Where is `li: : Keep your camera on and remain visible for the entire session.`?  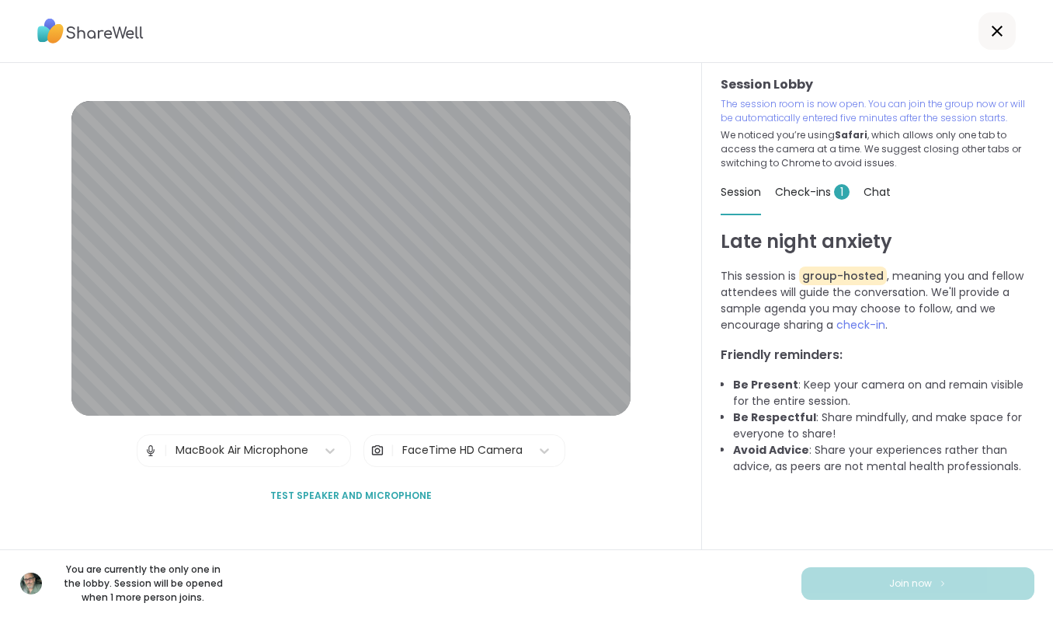 li: : Keep your camera on and remain visible for the entire session. is located at coordinates (884, 393).